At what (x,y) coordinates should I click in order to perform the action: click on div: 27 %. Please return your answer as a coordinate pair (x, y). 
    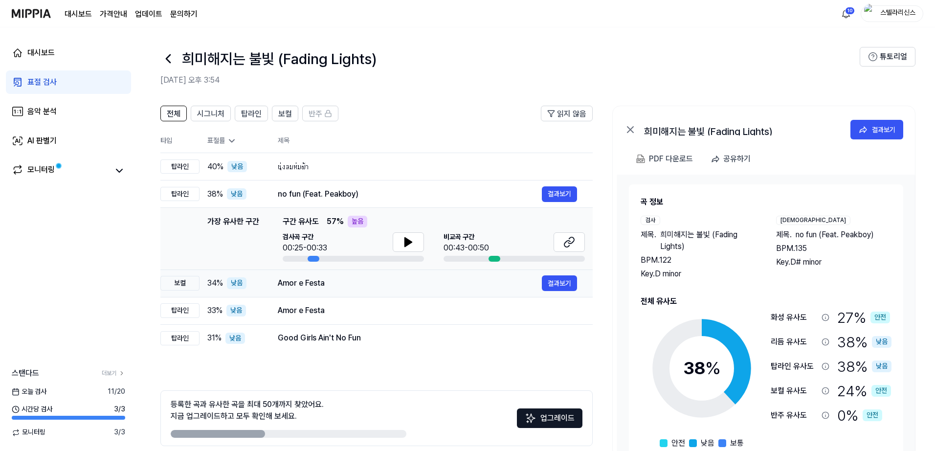
    Looking at the image, I should click on (864, 317).